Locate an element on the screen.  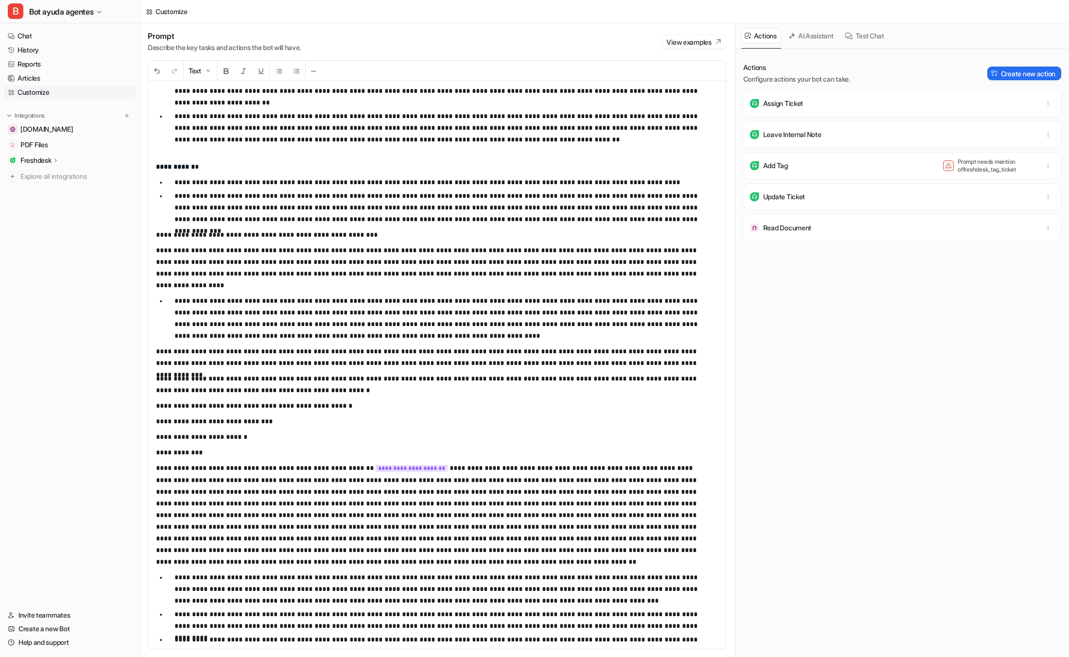
p: Actions is located at coordinates (797, 68).